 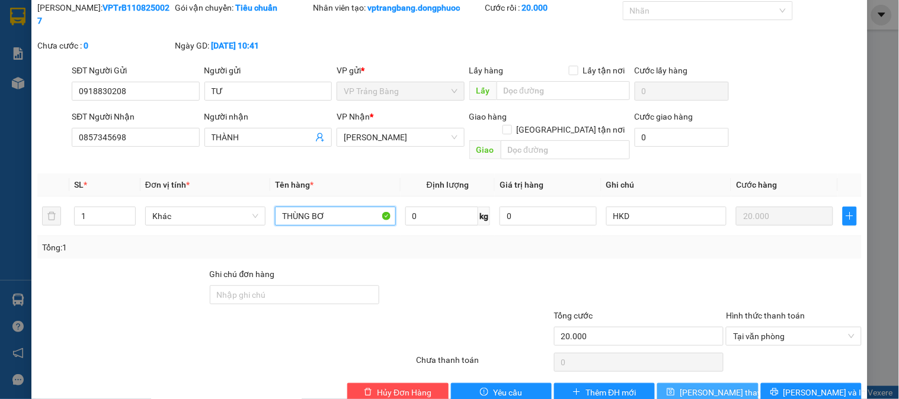 I want to click on span: Lấy hàng, so click(x=487, y=71).